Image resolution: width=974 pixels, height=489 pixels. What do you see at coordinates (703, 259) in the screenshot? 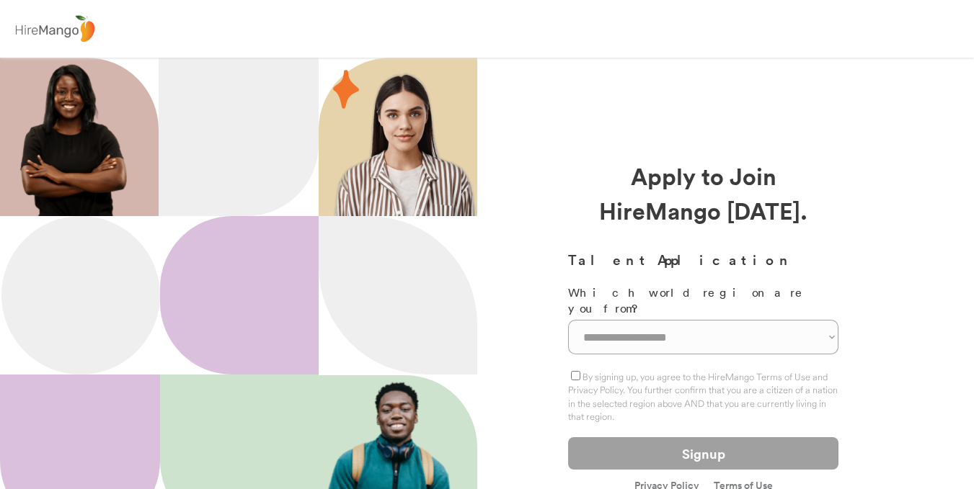
I see `h3: Talent Application` at bounding box center [703, 259].